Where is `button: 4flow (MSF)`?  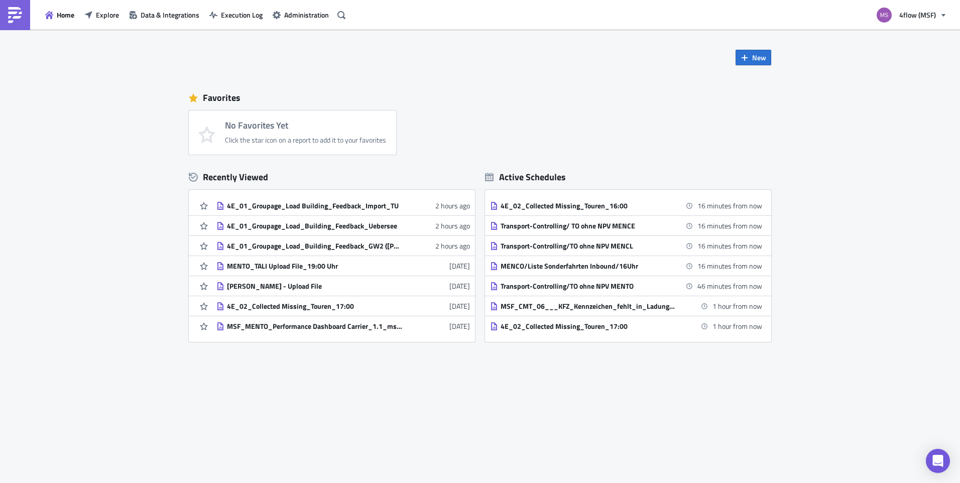 button: 4flow (MSF) is located at coordinates (911, 15).